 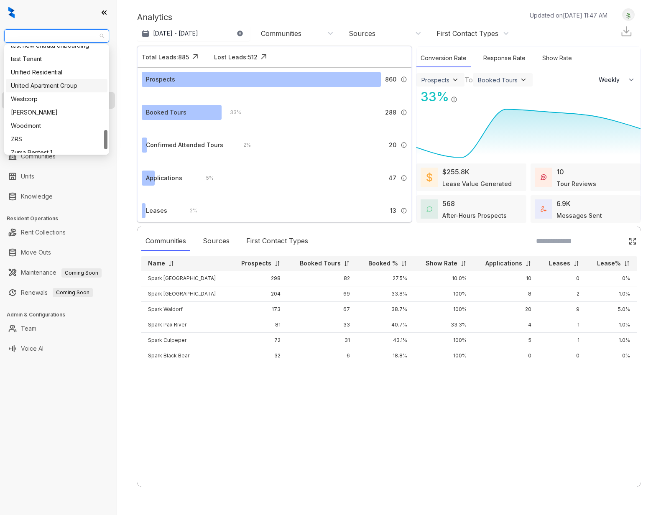 What do you see at coordinates (505, 294) in the screenshot?
I see `td: 8` at bounding box center [505, 294].